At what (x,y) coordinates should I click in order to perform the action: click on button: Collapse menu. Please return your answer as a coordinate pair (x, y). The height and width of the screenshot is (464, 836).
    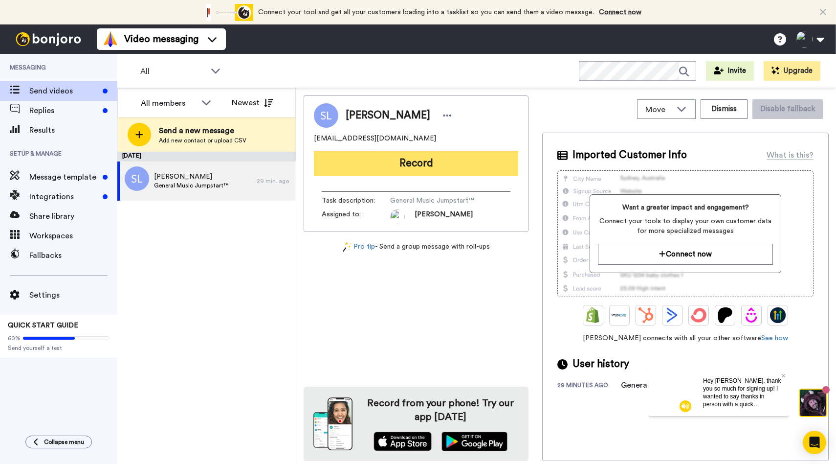
    Looking at the image, I should click on (59, 442).